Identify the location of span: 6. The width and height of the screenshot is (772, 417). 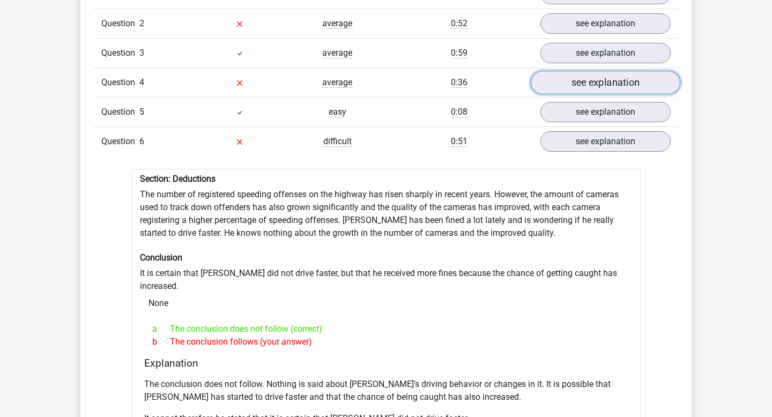
(141, 141).